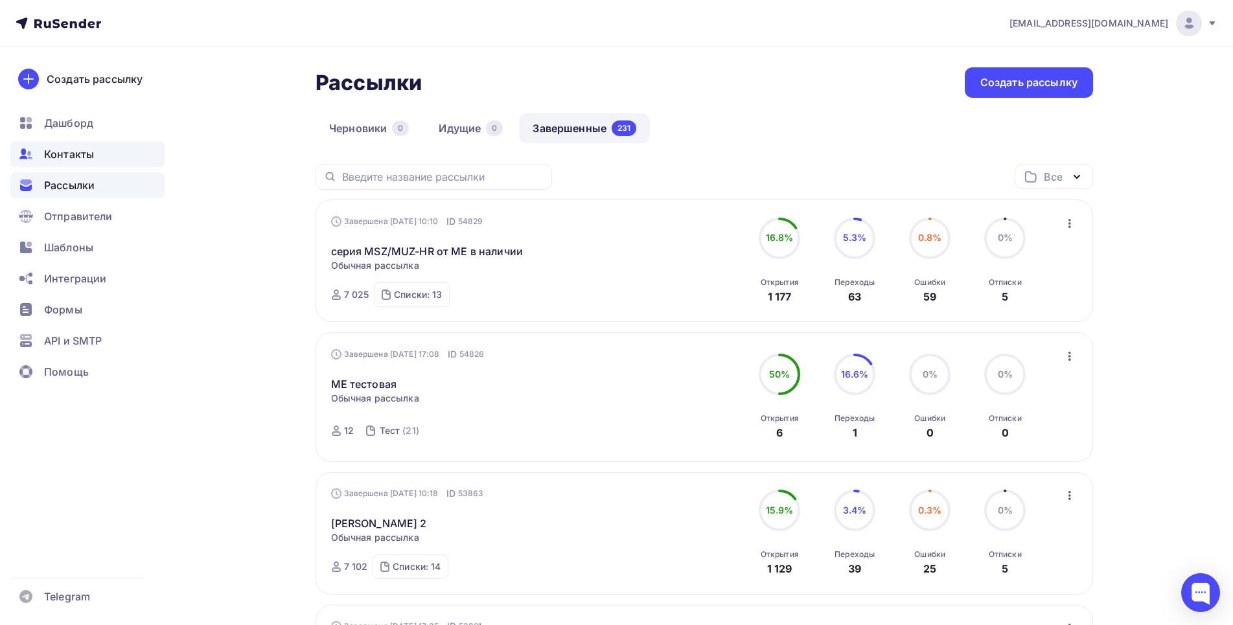 The width and height of the screenshot is (1233, 625). I want to click on span: 54826, so click(472, 355).